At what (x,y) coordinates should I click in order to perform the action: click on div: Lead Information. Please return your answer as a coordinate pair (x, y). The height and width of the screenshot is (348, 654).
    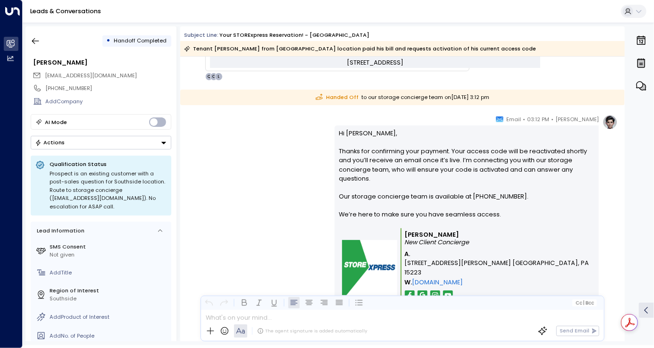
    Looking at the image, I should click on (59, 231).